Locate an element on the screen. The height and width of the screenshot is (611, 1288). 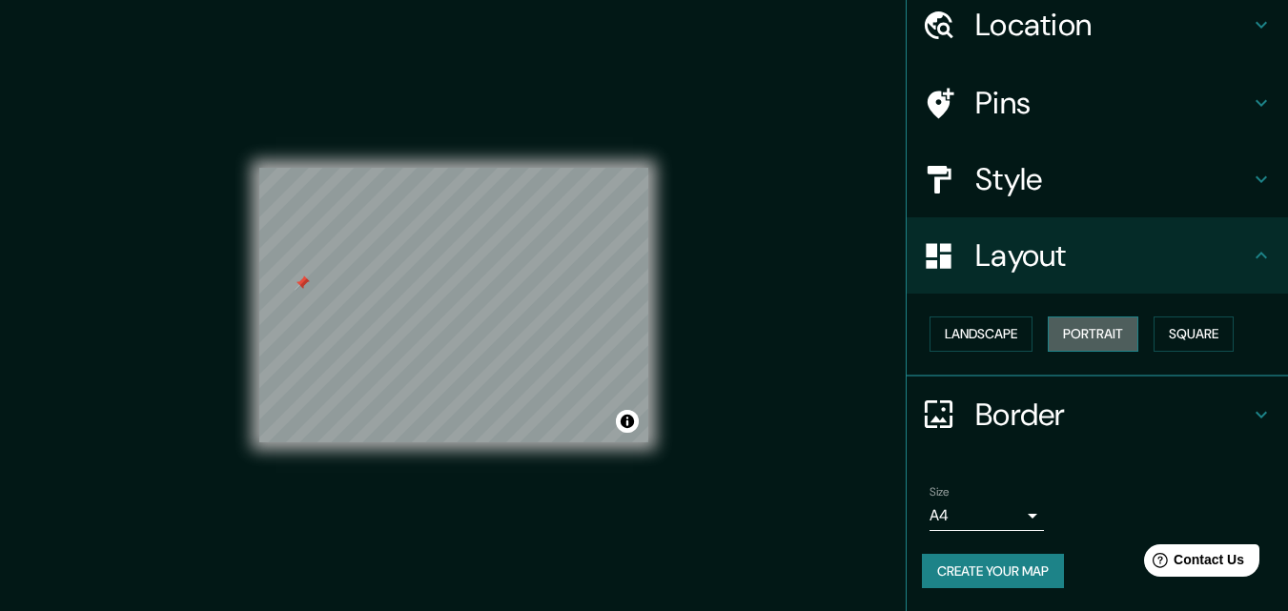
h4: Location is located at coordinates (1113, 25).